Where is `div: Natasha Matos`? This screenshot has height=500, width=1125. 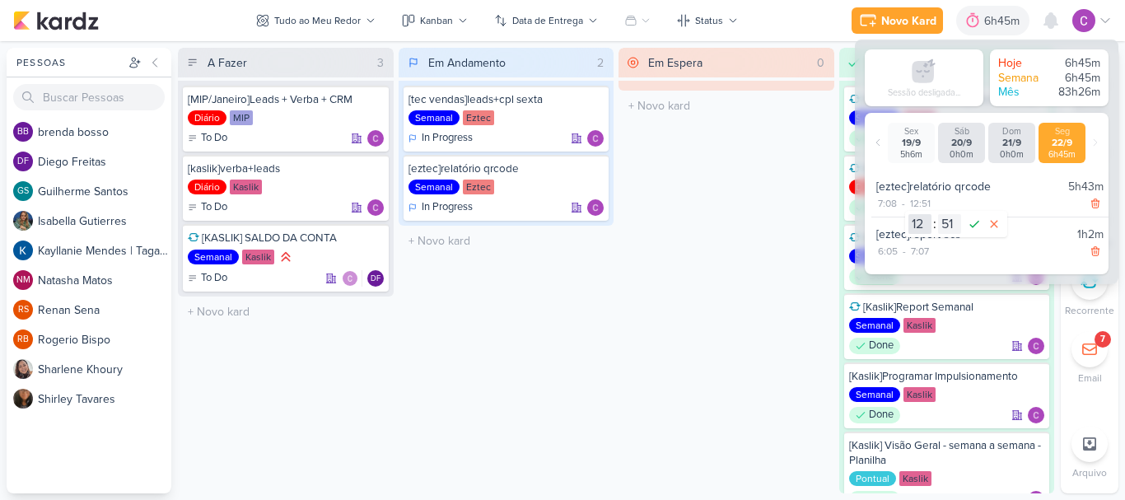 div: Natasha Matos is located at coordinates (23, 280).